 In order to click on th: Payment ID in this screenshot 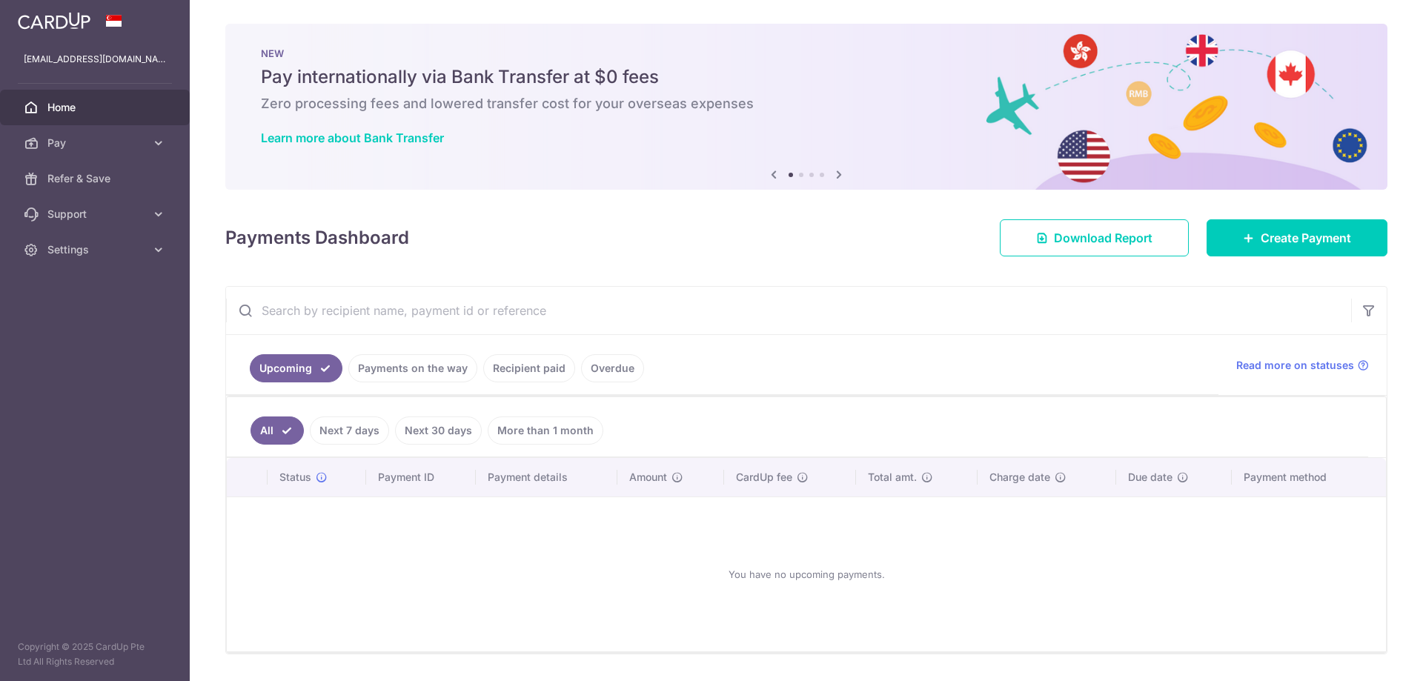, I will do `click(421, 477)`.